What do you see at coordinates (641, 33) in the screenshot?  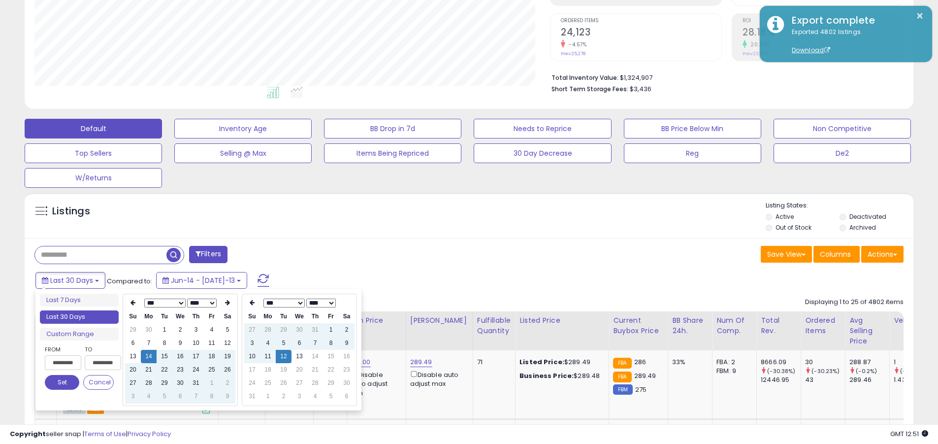 I see `h2: 24,123` at bounding box center [641, 33].